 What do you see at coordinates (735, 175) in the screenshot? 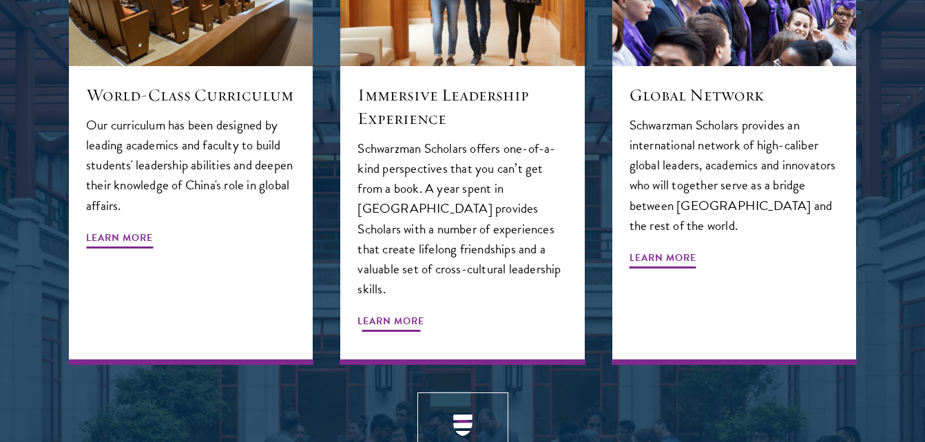
I see `p: Schwarzman Scholars provides an international network of high-caliber global leaders, academics a...` at bounding box center [735, 175].